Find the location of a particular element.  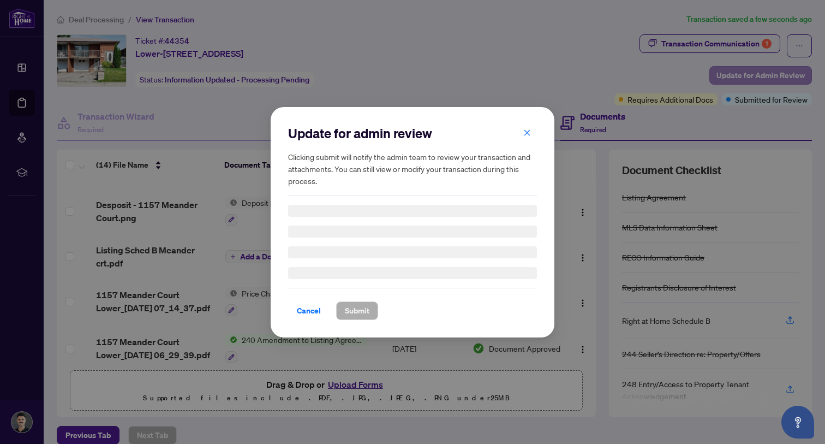

button: Open asap is located at coordinates (798, 422).